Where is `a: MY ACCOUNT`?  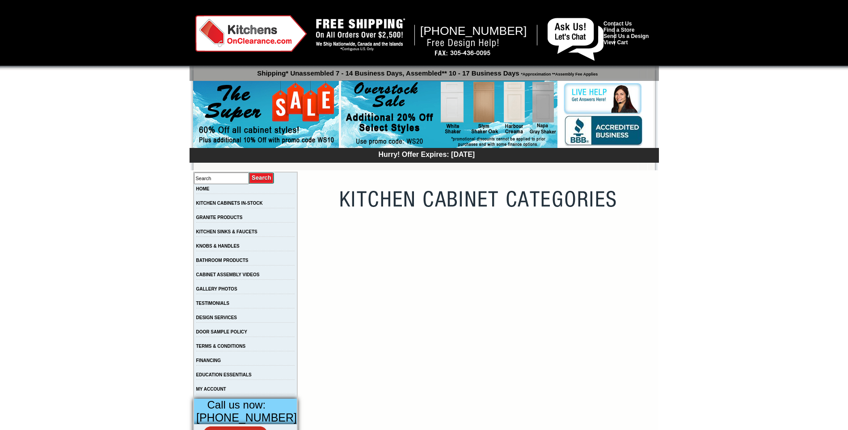
a: MY ACCOUNT is located at coordinates (211, 389).